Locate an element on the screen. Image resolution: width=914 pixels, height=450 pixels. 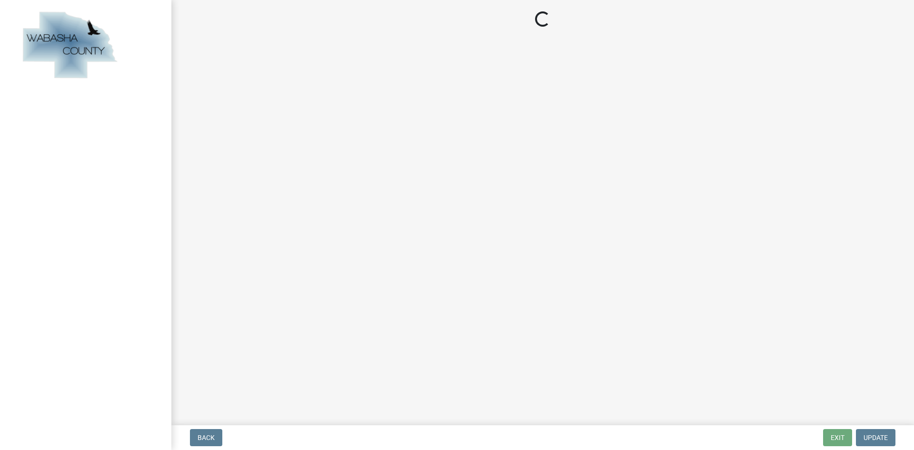
button: Back is located at coordinates (206, 437).